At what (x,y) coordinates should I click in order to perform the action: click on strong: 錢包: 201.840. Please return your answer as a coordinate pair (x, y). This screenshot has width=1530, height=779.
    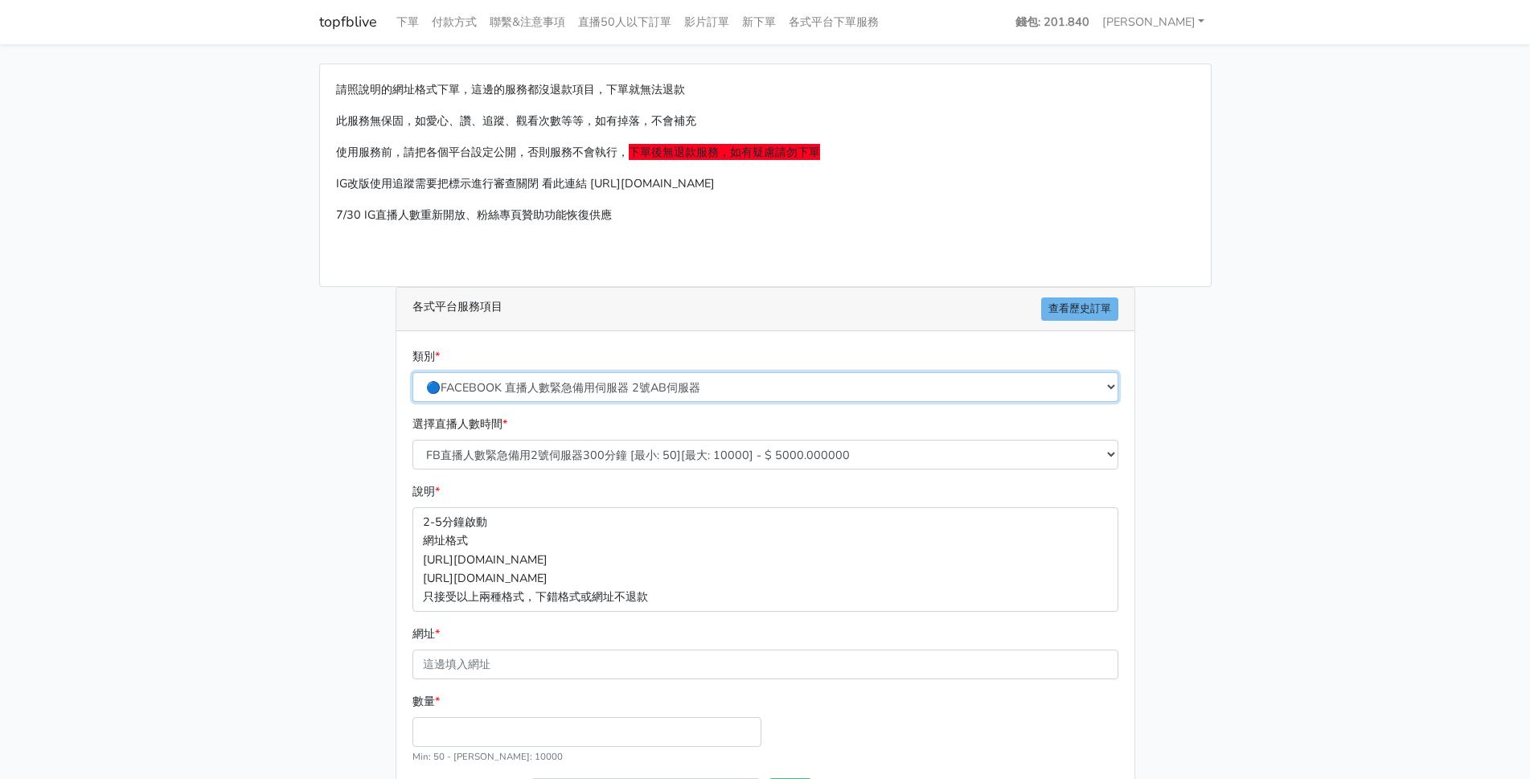
    Looking at the image, I should click on (1053, 22).